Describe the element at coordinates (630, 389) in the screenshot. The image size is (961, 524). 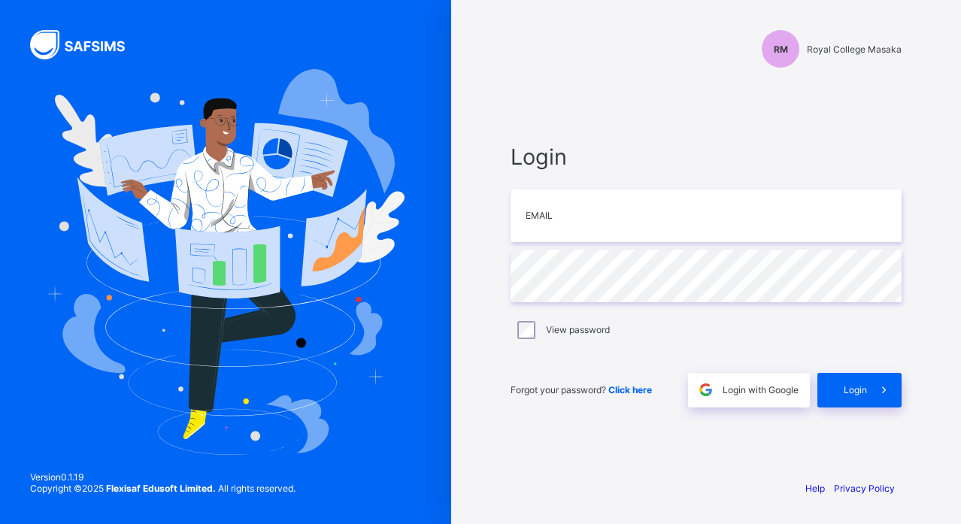
I see `a: Click here` at that location.